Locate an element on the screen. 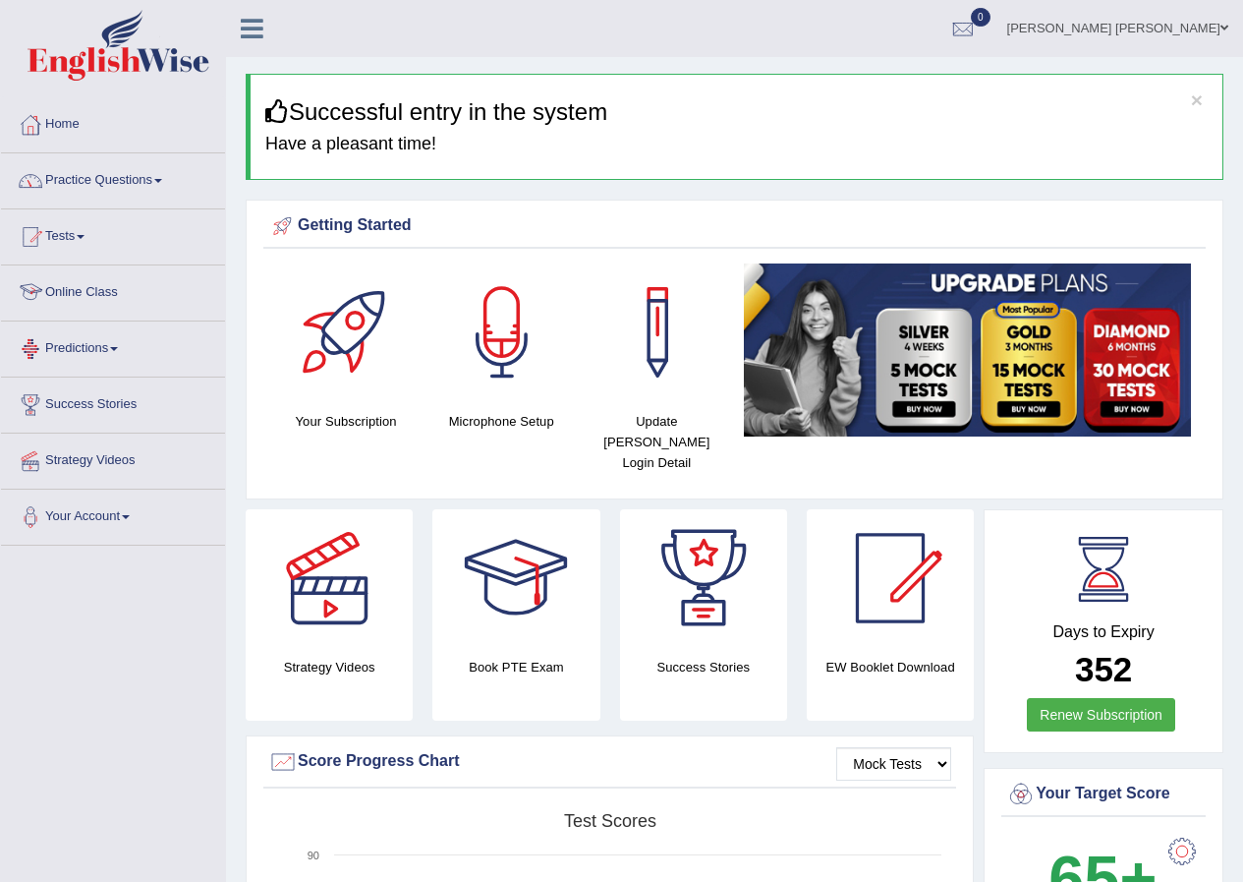  a: Practice Questions is located at coordinates (113, 178).